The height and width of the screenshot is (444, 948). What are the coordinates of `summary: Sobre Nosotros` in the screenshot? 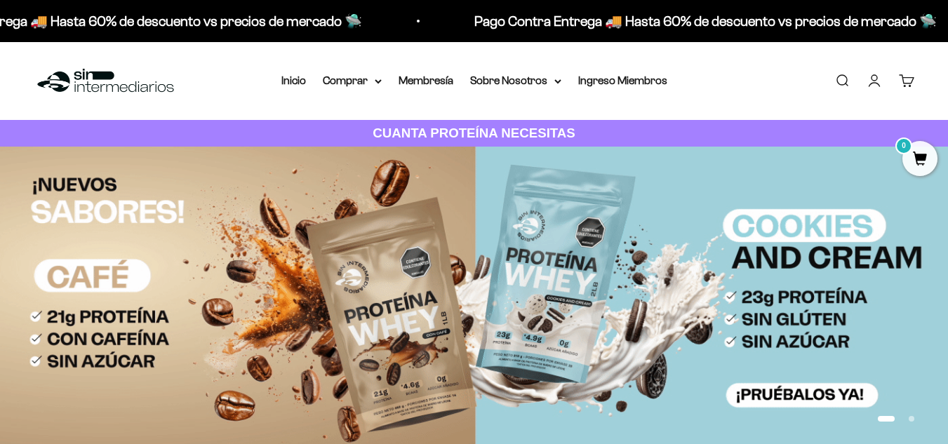 It's located at (516, 81).